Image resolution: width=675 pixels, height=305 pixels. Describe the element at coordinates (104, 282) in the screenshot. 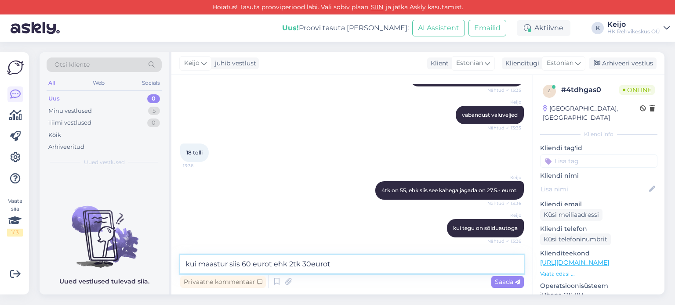

I see `p: Uued vestlused tulevad siia.` at that location.